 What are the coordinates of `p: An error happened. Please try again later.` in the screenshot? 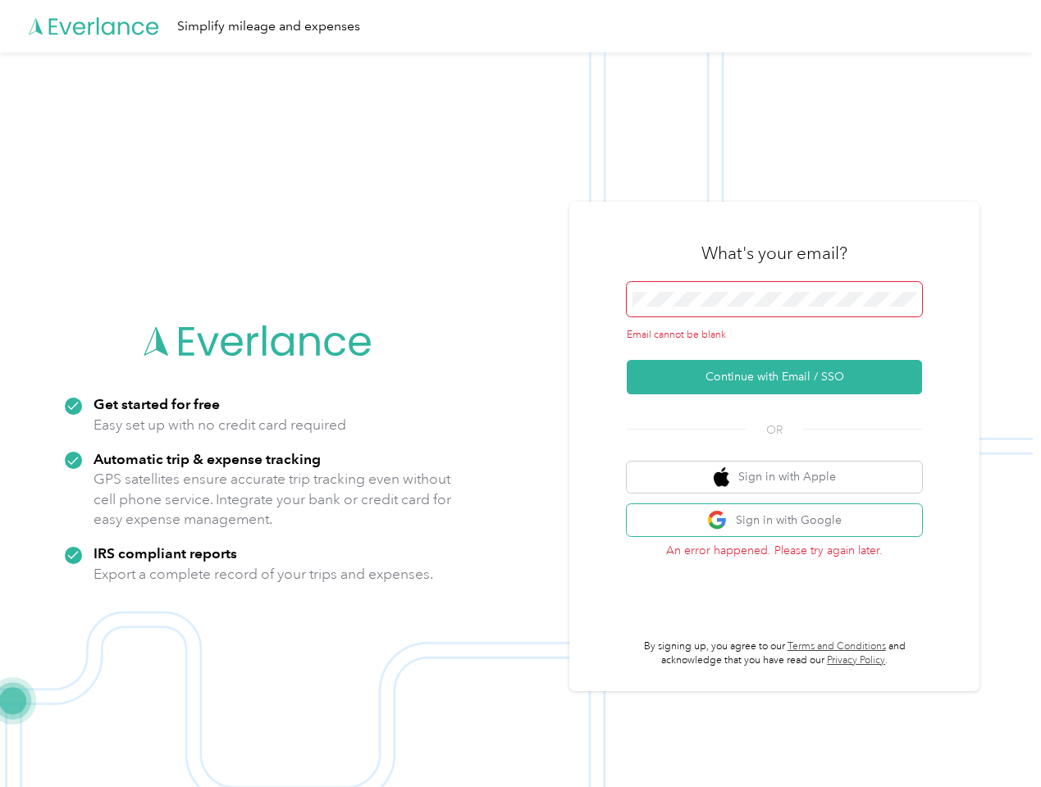 It's located at (774, 550).